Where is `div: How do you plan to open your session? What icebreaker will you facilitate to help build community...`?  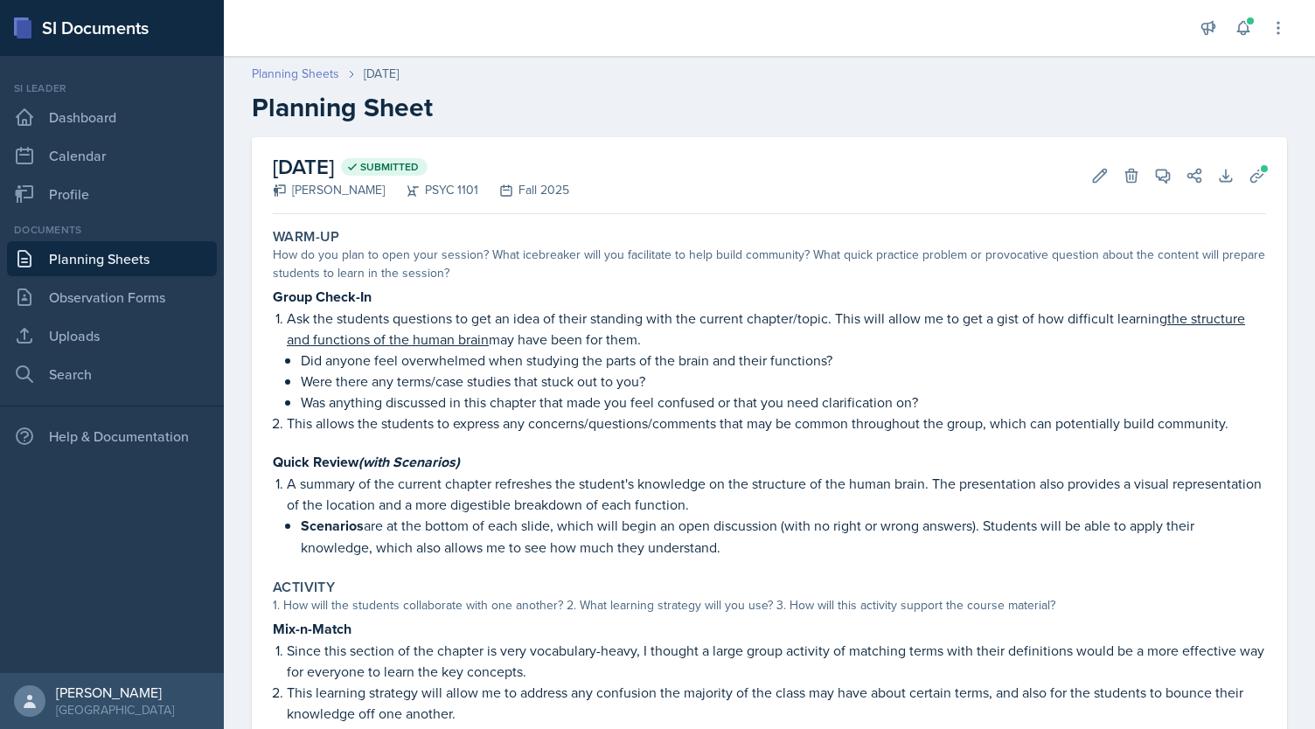
div: How do you plan to open your session? What icebreaker will you facilitate to help build community... is located at coordinates (769, 264).